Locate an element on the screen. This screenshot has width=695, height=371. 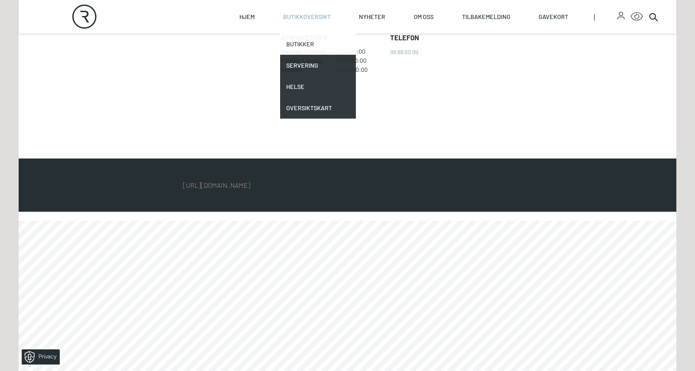
details: Attribution is located at coordinates (644, 170).